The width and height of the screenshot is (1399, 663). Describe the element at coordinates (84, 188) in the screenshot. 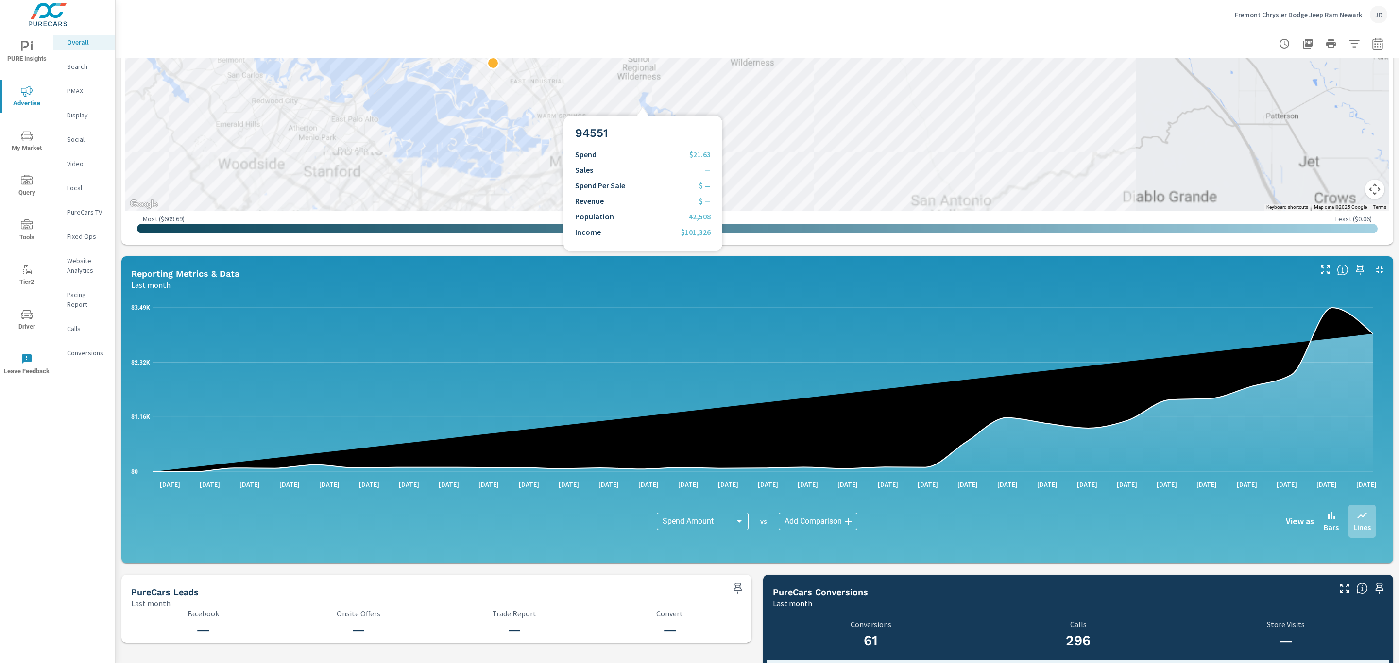

I see `div: Local` at that location.